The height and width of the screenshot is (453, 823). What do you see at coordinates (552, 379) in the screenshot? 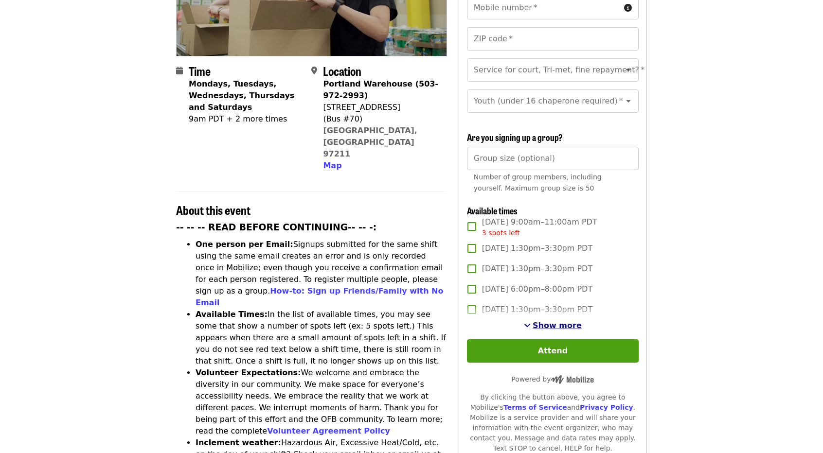
I see `span: Powered by` at bounding box center [552, 379].